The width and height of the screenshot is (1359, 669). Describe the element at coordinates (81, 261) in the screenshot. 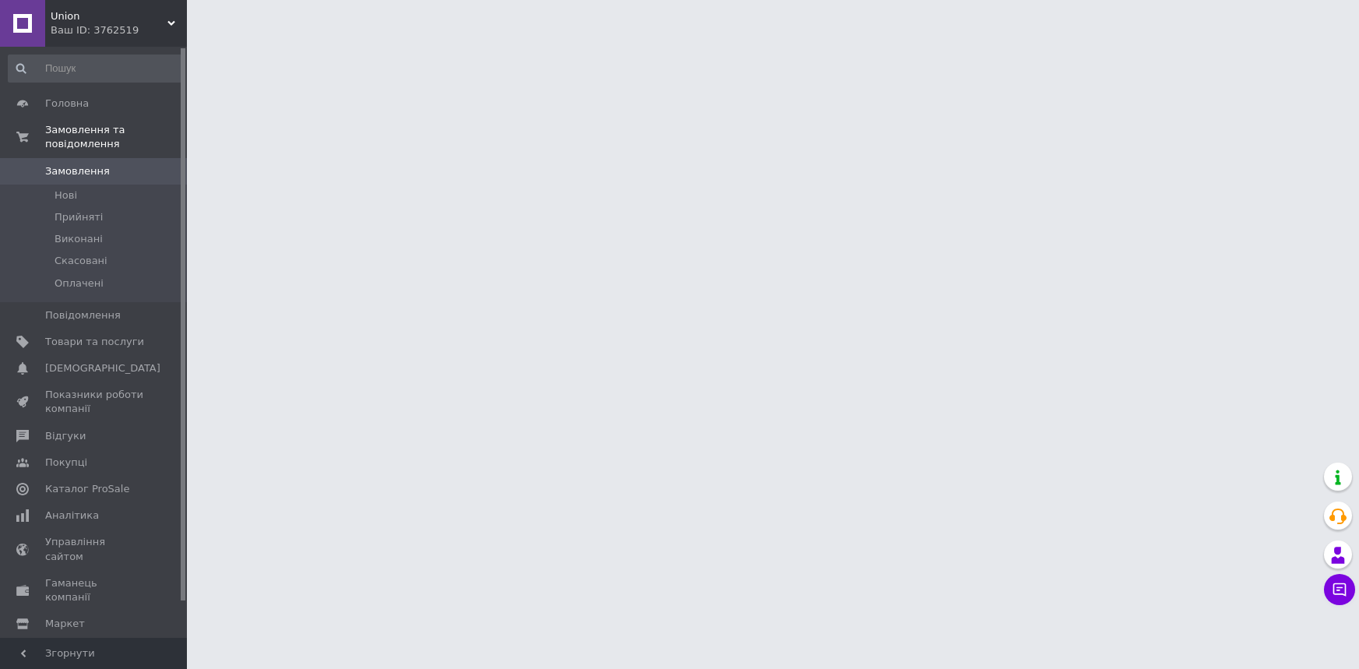

I see `span: Скасовані` at that location.